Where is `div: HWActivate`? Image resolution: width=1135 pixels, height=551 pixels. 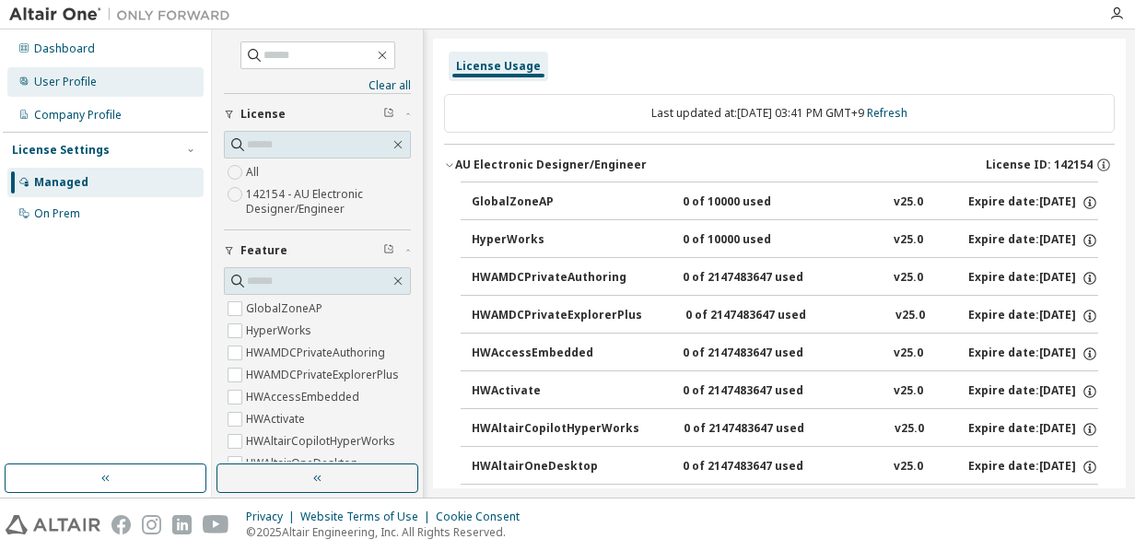
div: HWActivate is located at coordinates (555, 392).